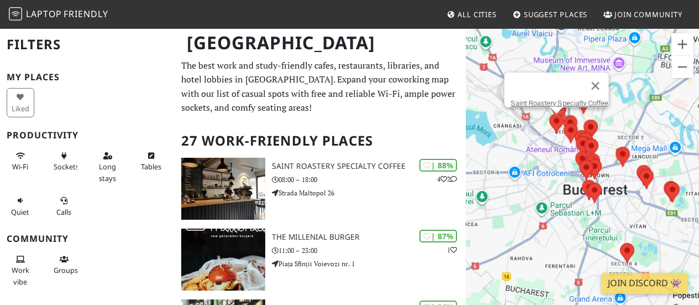  I want to click on a: Suggest Places, so click(551, 14).